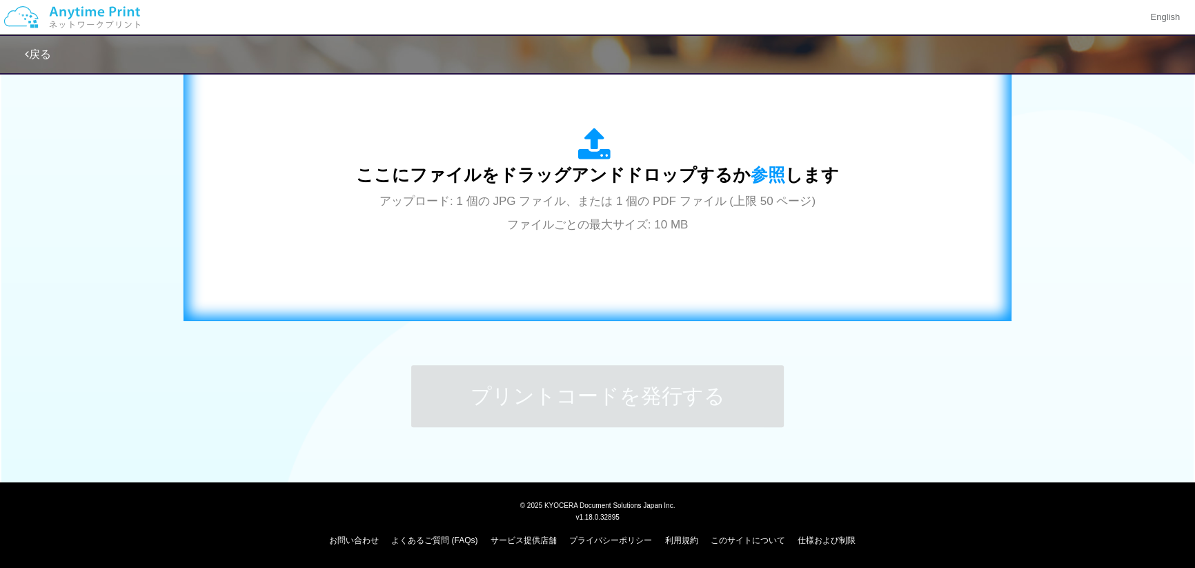 This screenshot has height=568, width=1195. I want to click on a: お問い合わせ, so click(354, 540).